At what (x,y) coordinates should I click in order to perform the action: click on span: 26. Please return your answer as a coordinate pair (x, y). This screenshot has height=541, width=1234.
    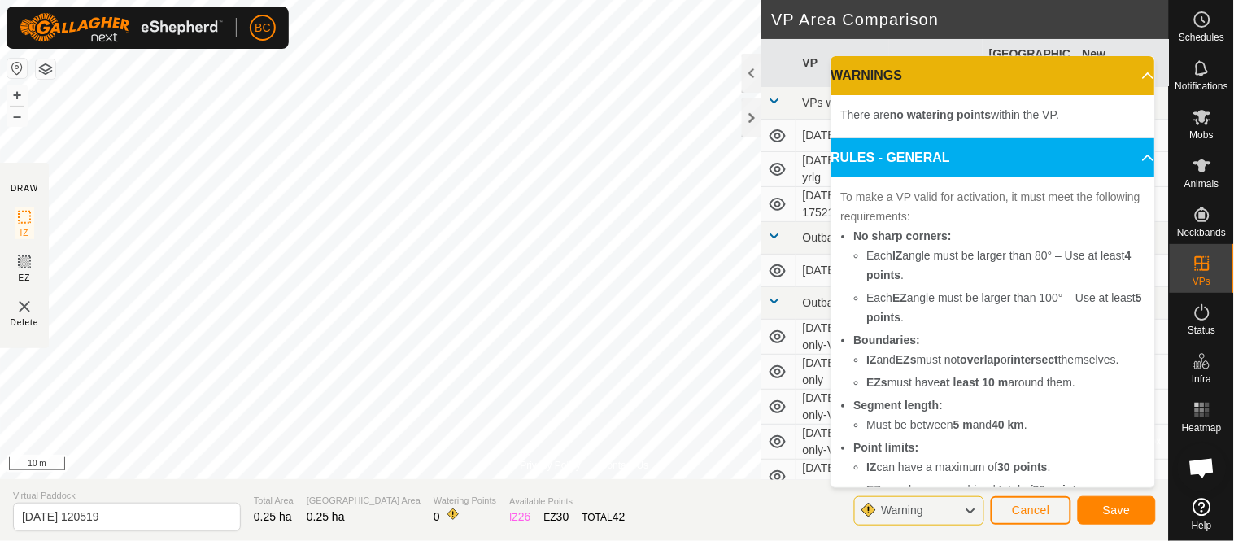
    Looking at the image, I should click on (525, 517).